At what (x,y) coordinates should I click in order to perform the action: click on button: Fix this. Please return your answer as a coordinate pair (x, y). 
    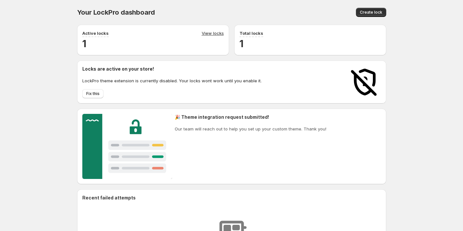
    Looking at the image, I should click on (93, 94).